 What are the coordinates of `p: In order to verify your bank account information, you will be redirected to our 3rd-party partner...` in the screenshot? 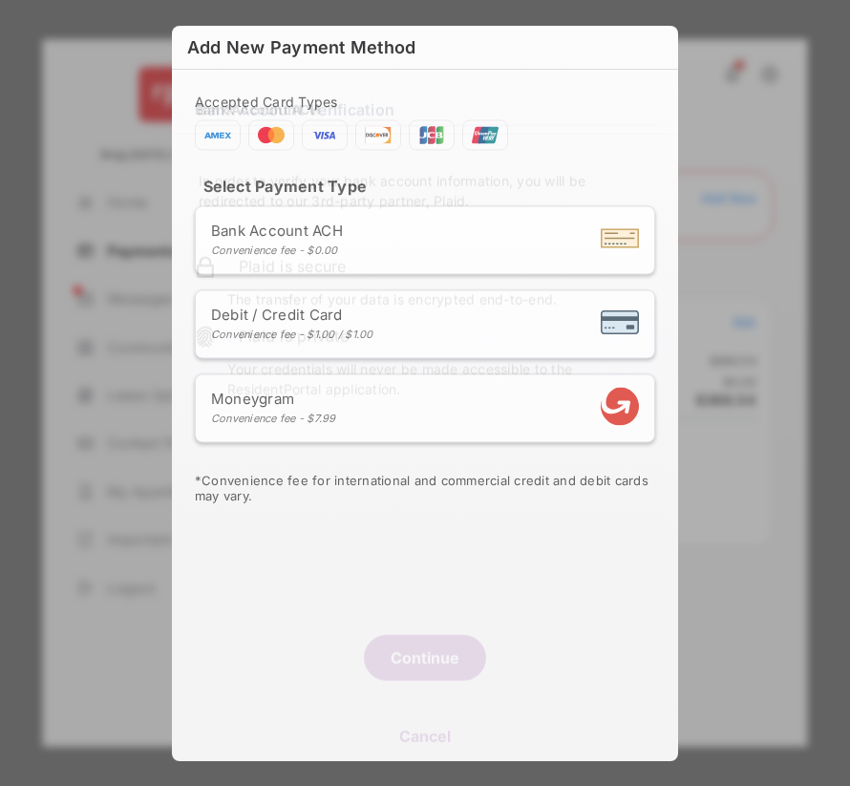 It's located at (425, 191).